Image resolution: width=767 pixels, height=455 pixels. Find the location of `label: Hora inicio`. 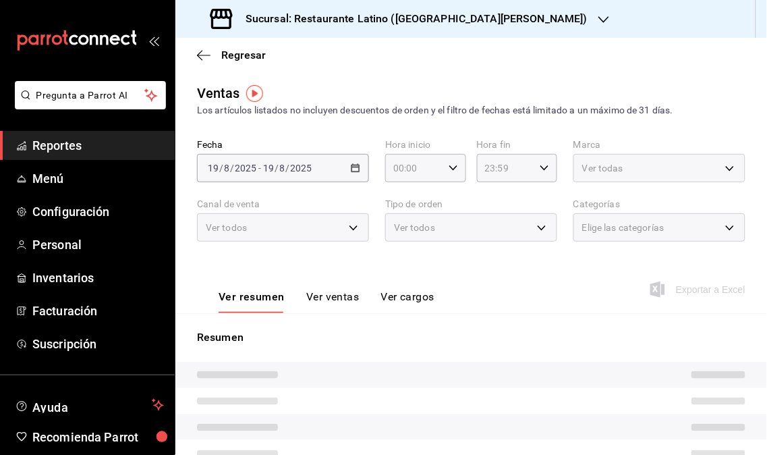

label: Hora inicio is located at coordinates (426, 145).